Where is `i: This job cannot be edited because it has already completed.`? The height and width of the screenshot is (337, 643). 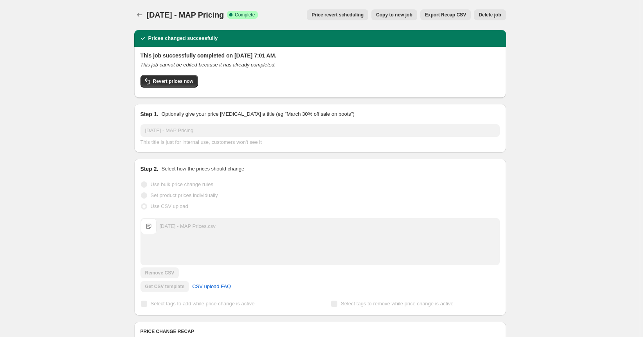 i: This job cannot be edited because it has already completed. is located at coordinates (208, 65).